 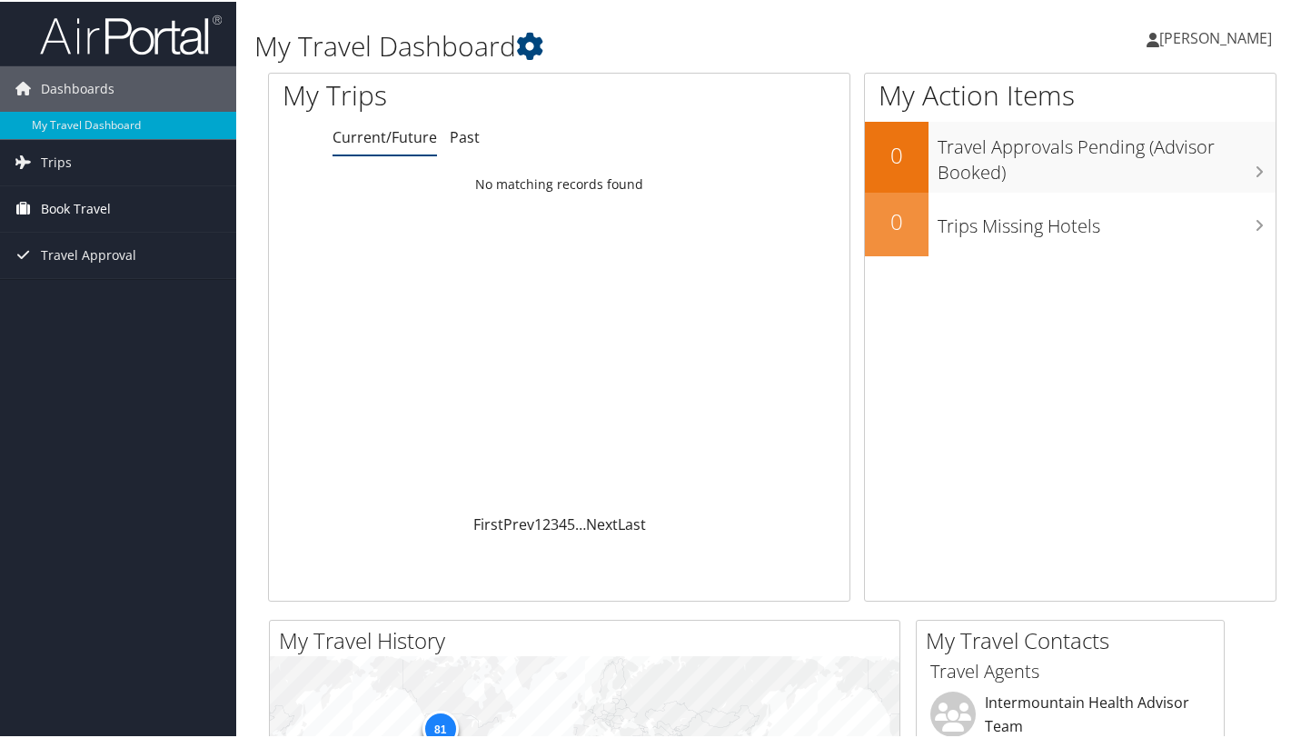 I want to click on h2: My Travel History, so click(x=589, y=639).